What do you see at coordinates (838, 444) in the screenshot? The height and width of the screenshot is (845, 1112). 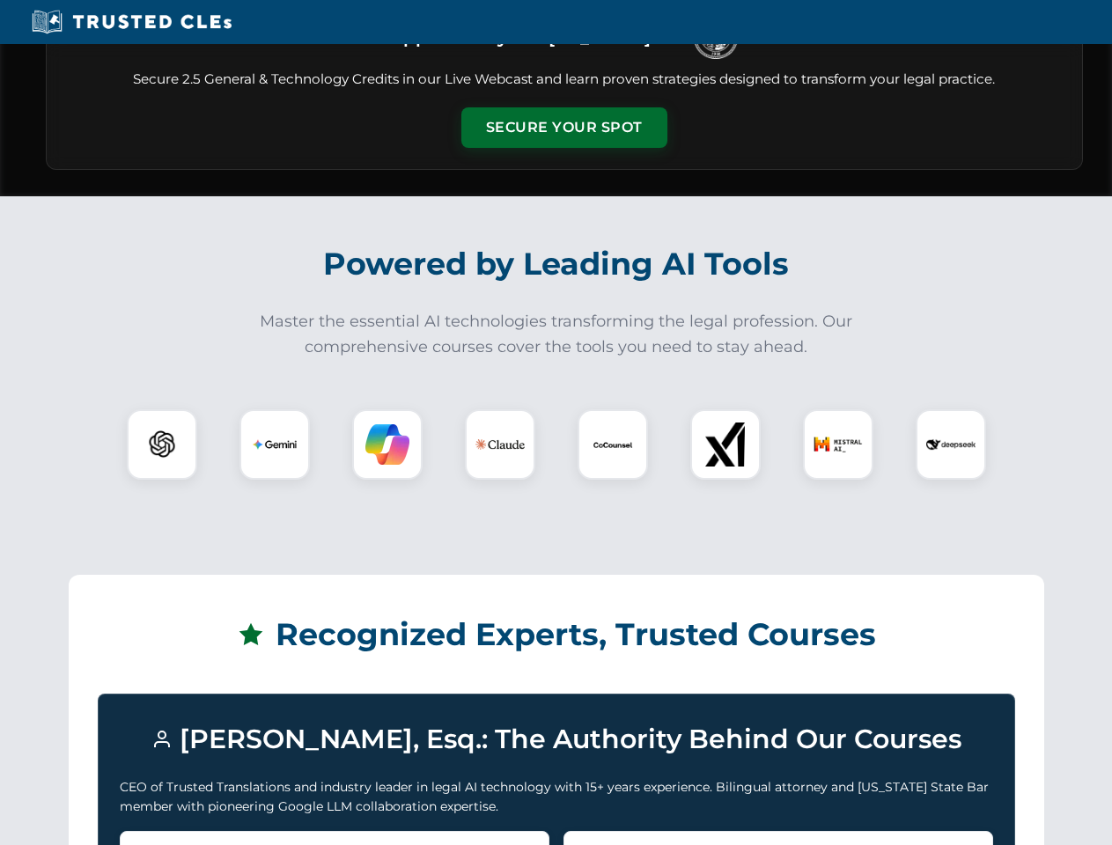 I see `div: Mistral AI` at bounding box center [838, 444].